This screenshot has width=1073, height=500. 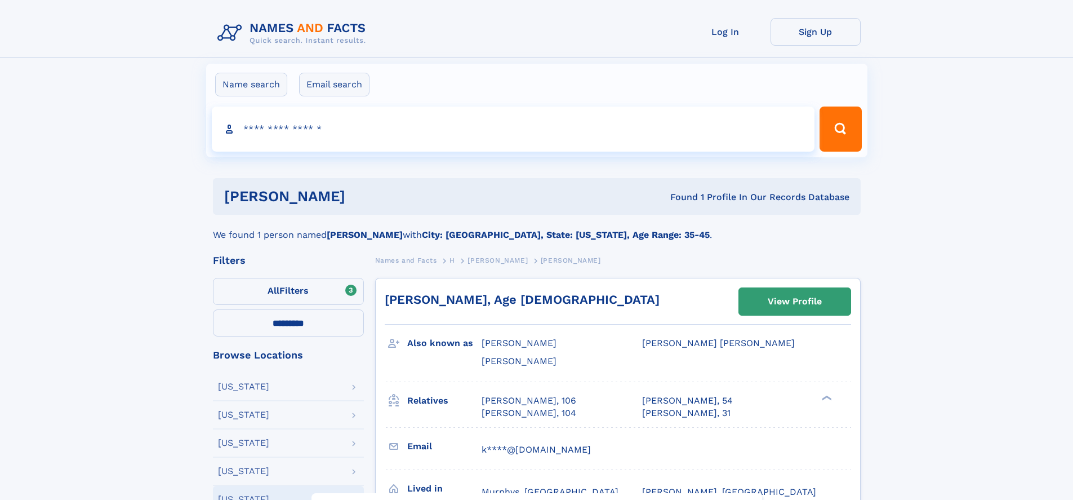 What do you see at coordinates (816, 32) in the screenshot?
I see `a: Sign Up` at bounding box center [816, 32].